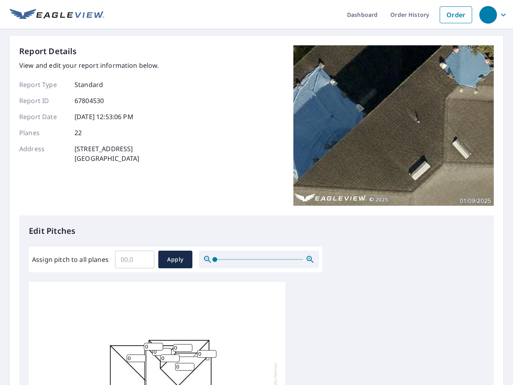 This screenshot has width=513, height=385. What do you see at coordinates (175, 259) in the screenshot?
I see `button: Apply` at bounding box center [175, 259].